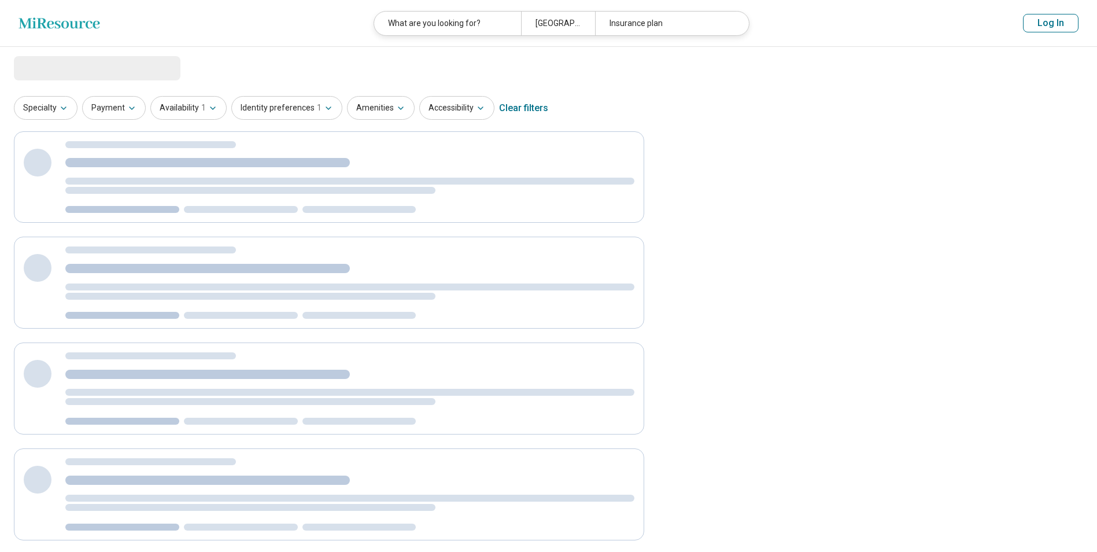 This screenshot has height=552, width=1097. I want to click on button: Specialty, so click(46, 108).